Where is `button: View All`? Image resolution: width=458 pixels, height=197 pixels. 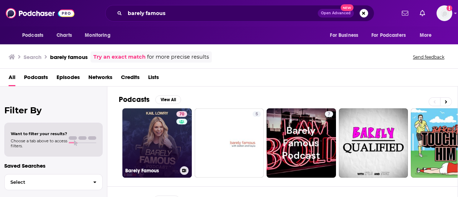
button: View All is located at coordinates (168, 100).